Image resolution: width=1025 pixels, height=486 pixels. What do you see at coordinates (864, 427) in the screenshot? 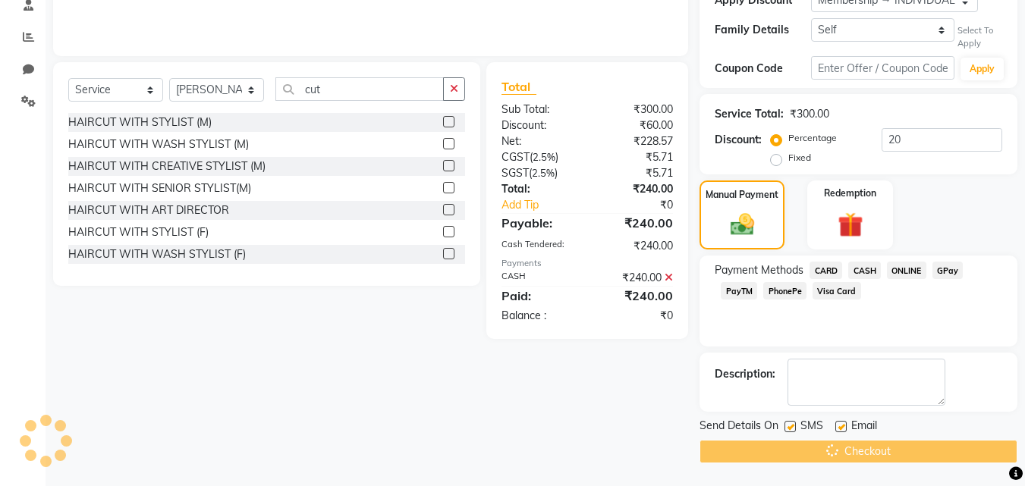
I see `span: Email` at bounding box center [864, 427].